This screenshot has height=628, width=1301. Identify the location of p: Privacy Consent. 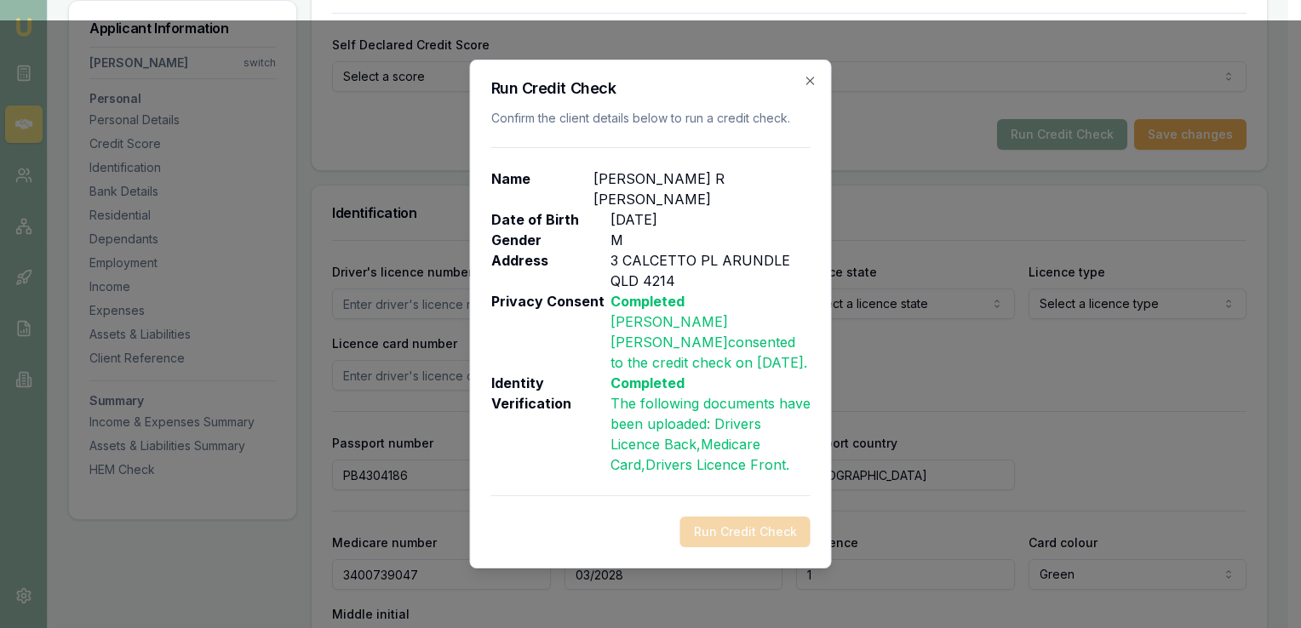
(551, 332).